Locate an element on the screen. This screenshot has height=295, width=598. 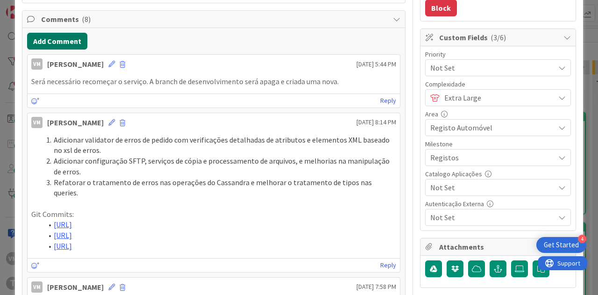
p: Git Commits: is located at coordinates (213, 214).